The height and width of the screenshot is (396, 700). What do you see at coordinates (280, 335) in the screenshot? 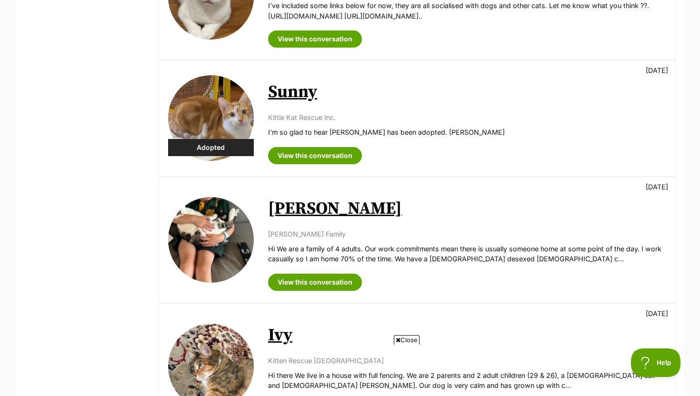
I see `a: Ivy` at bounding box center [280, 335].